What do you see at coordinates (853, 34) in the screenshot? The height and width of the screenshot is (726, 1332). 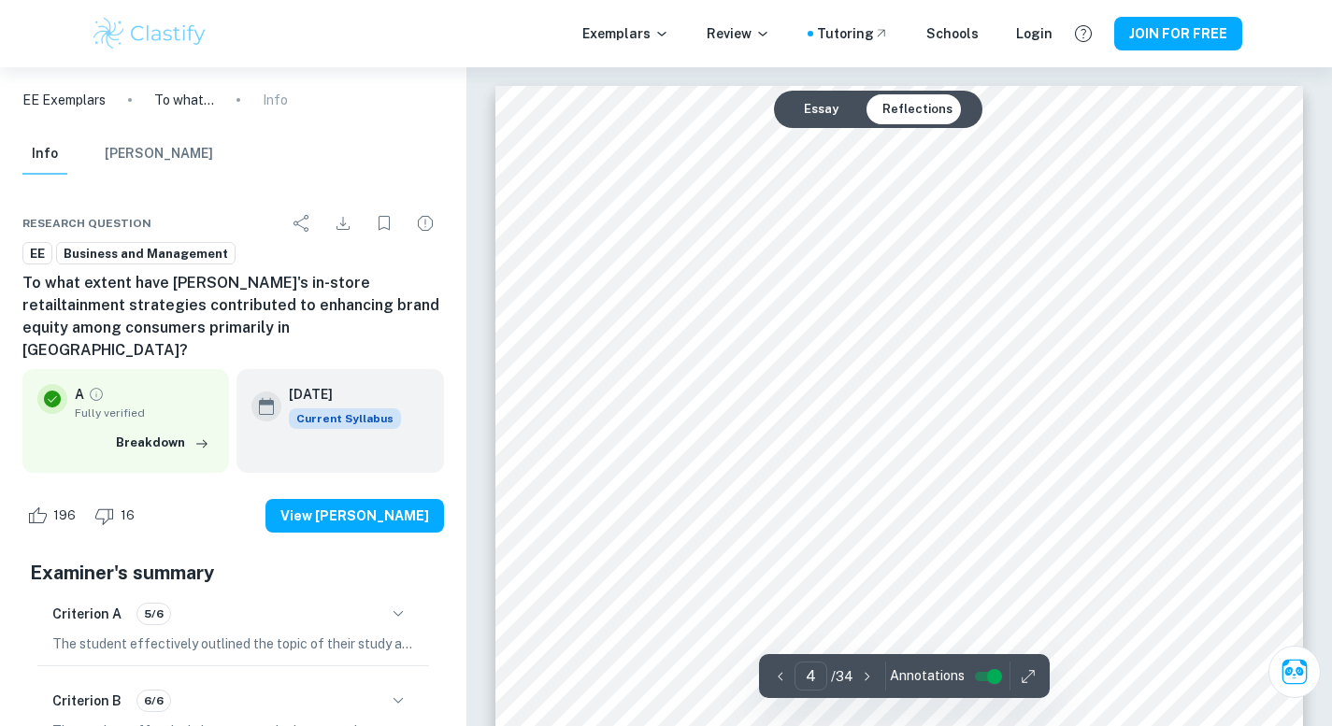 I see `div: Tutoring` at bounding box center [853, 34].